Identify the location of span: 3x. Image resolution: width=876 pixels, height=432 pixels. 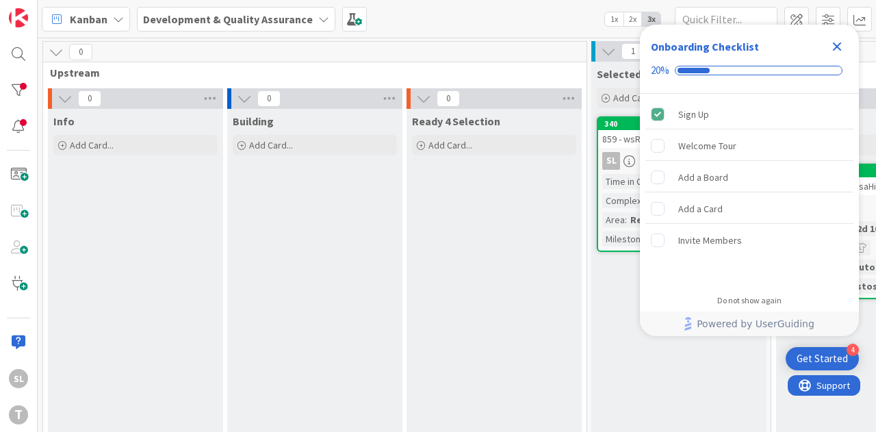
(651, 19).